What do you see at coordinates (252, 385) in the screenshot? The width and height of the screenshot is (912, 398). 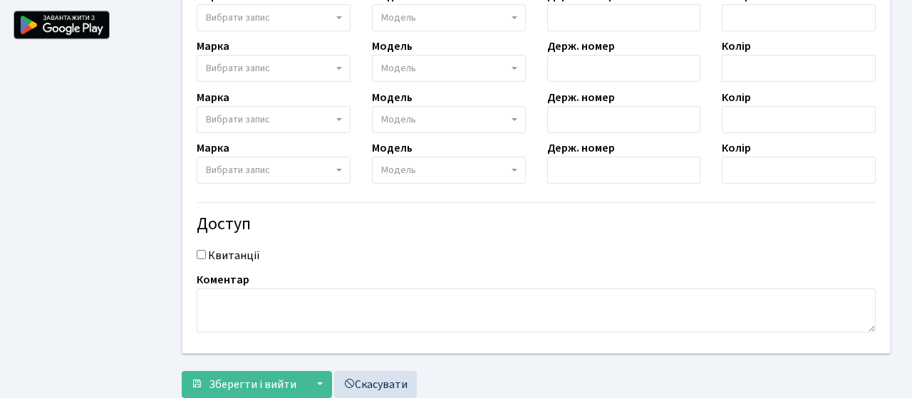 I see `span: Зберегти і вийти` at bounding box center [252, 385].